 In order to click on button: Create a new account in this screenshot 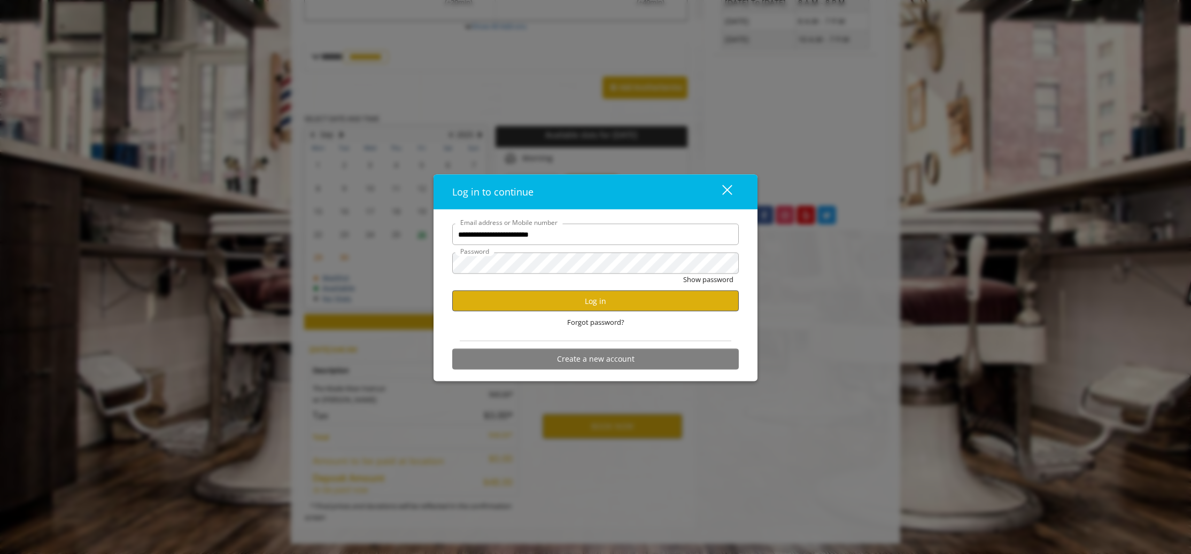, I will do `click(596, 359)`.